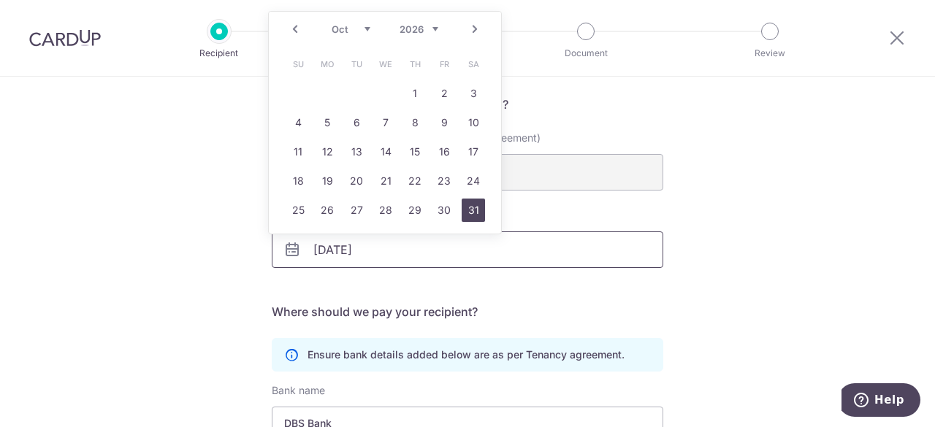 This screenshot has width=935, height=427. Describe the element at coordinates (444, 123) in the screenshot. I see `a: 9` at that location.